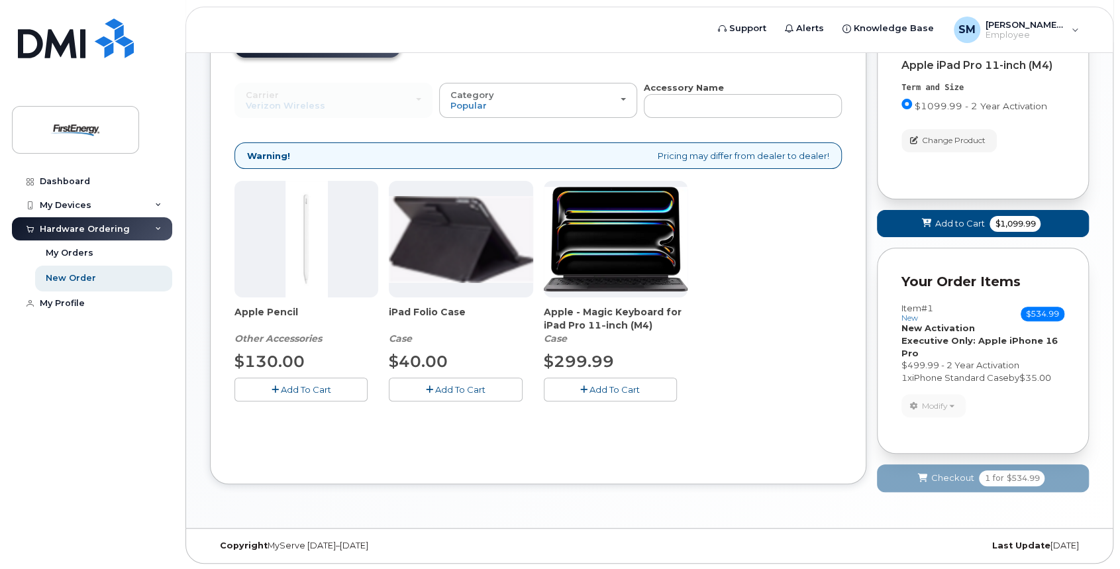 The height and width of the screenshot is (569, 1120). I want to click on img: PencilPro.jpg, so click(307, 239).